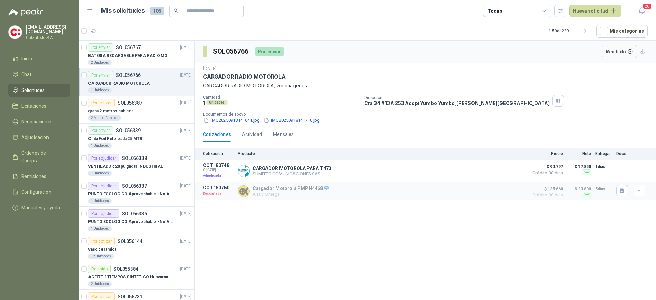 The width and height of the screenshot is (656, 300). What do you see at coordinates (603, 167) in the screenshot?
I see `p: 1 días` at bounding box center [603, 167].